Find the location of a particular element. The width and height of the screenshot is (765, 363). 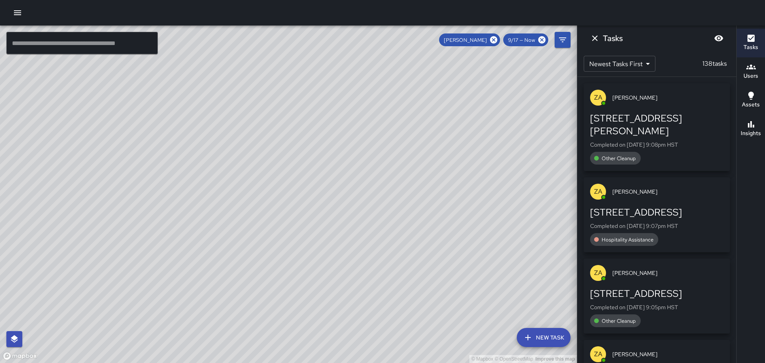

button: Filters is located at coordinates (563, 40).